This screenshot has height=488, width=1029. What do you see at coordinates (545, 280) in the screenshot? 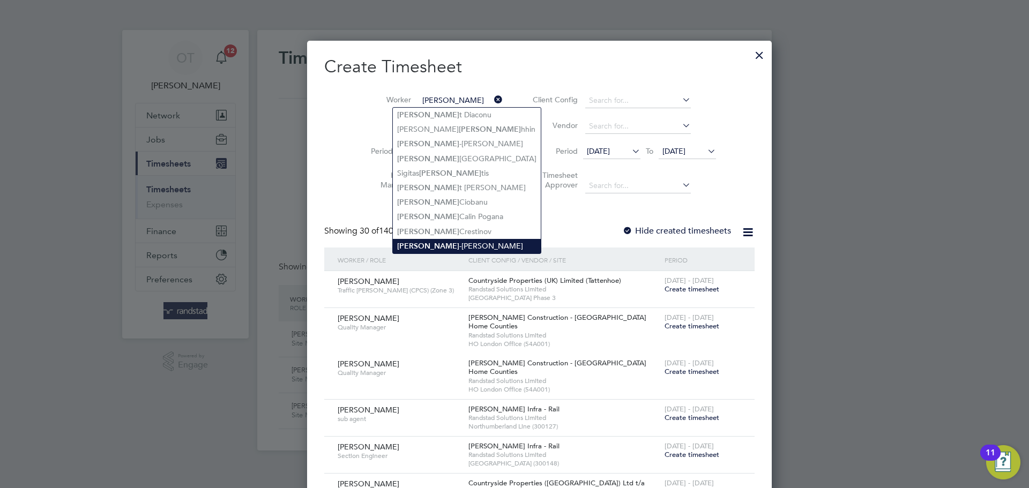
I see `span: Countryside Properties (UK) Limited (Tattenhoe)` at bounding box center [545, 280].